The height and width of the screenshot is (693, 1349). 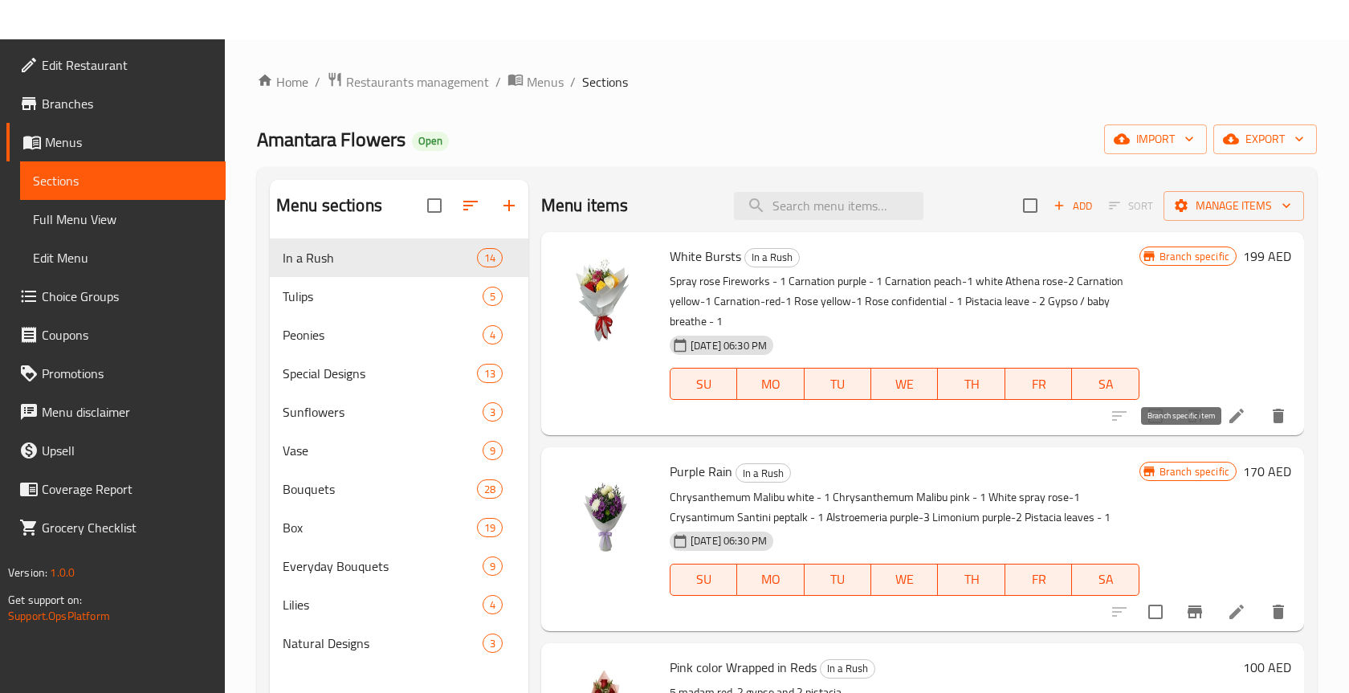 What do you see at coordinates (382, 335) in the screenshot?
I see `div: Peonies` at bounding box center [382, 335].